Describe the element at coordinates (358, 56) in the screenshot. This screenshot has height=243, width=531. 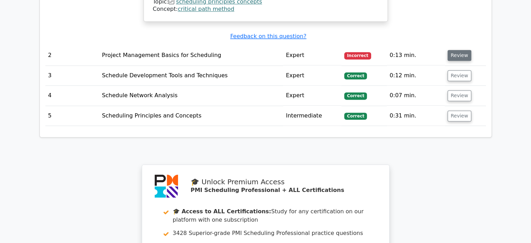
I see `span: Incorrect` at that location.